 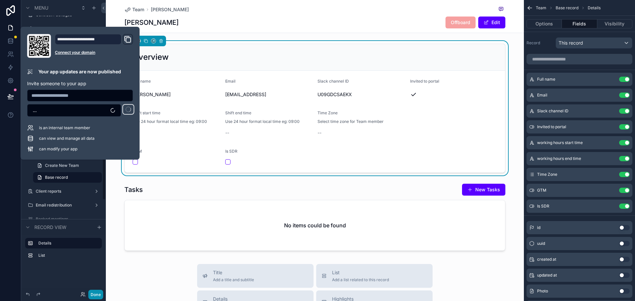 I want to click on div: scrollable content, so click(x=64, y=251).